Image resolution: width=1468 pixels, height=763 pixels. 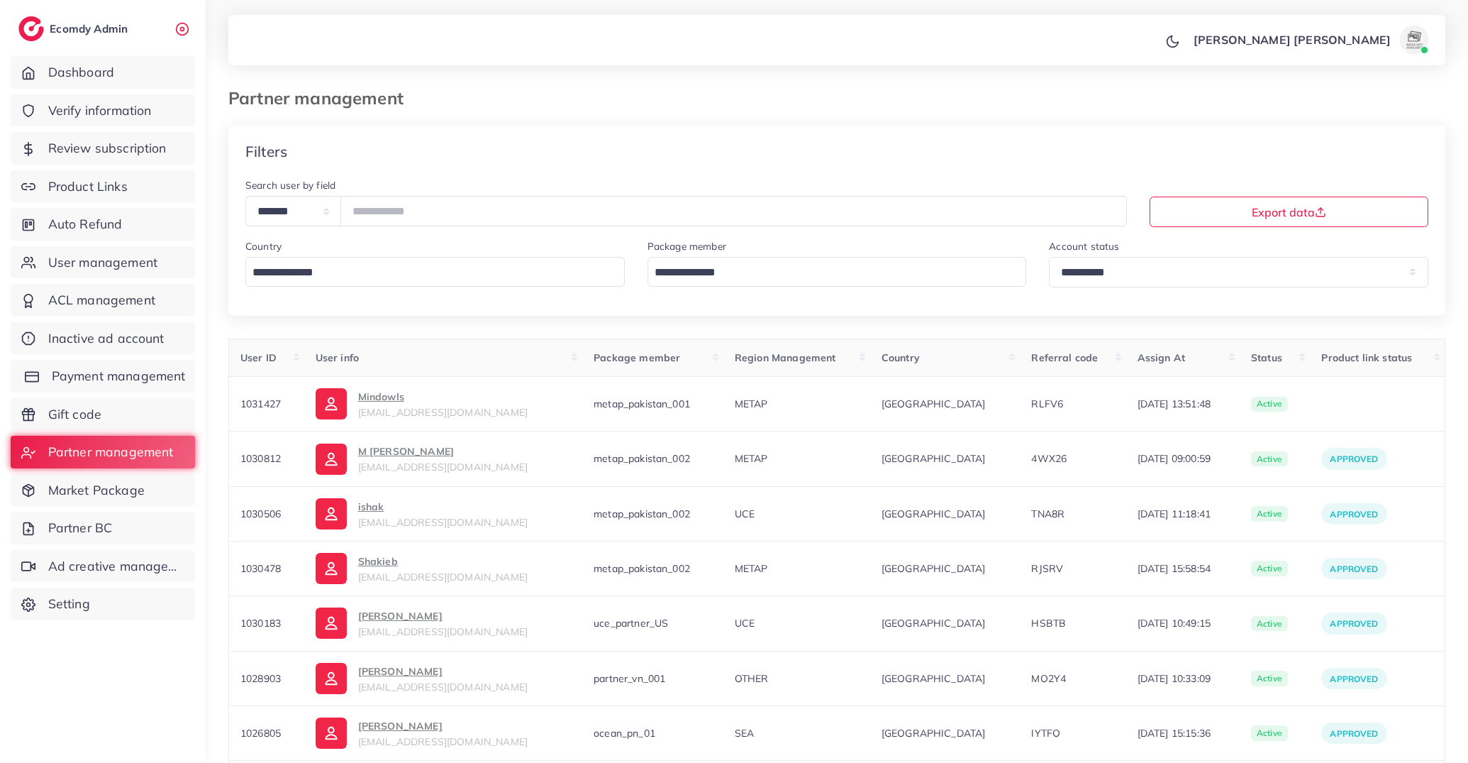 I want to click on span: User info, so click(x=337, y=358).